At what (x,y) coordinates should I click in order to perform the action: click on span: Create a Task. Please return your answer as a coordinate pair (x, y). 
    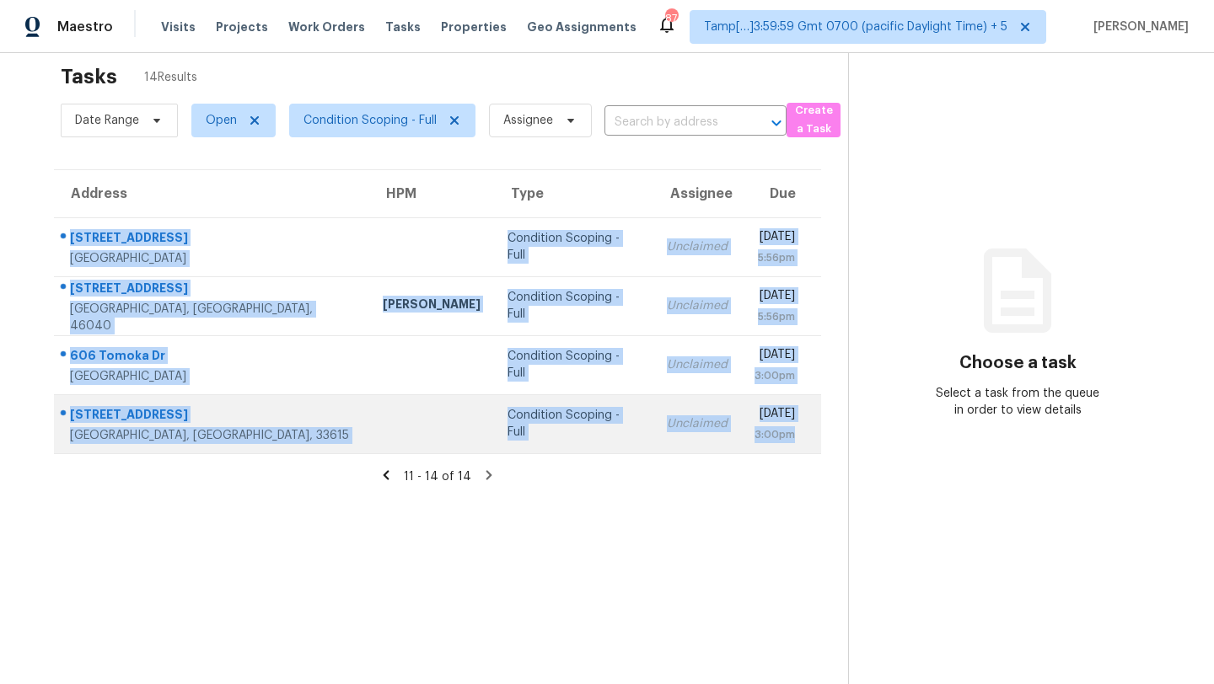
    Looking at the image, I should click on (813, 121).